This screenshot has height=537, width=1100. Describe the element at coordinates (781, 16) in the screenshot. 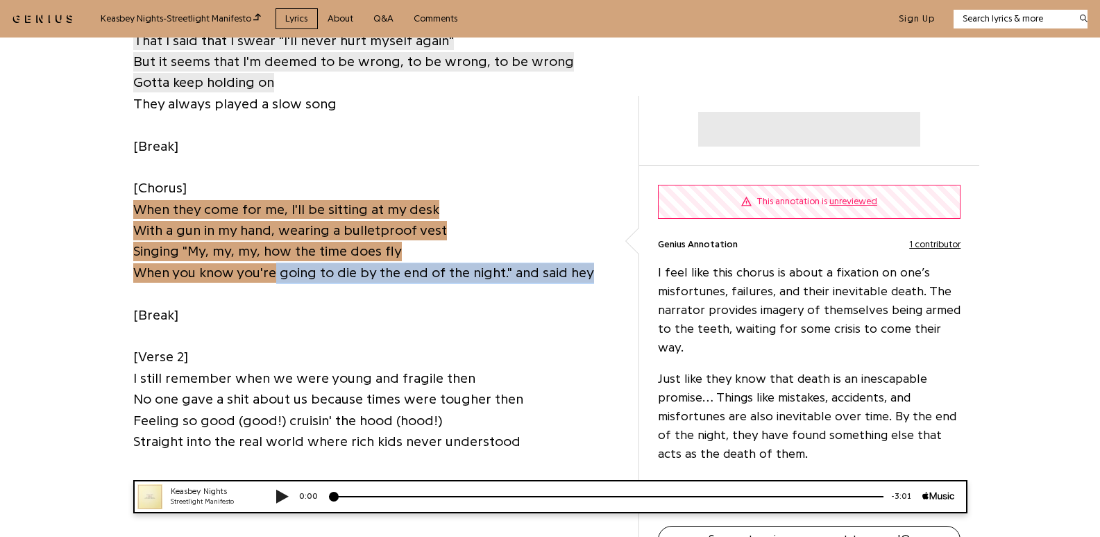

I see `div: -3:01` at that location.